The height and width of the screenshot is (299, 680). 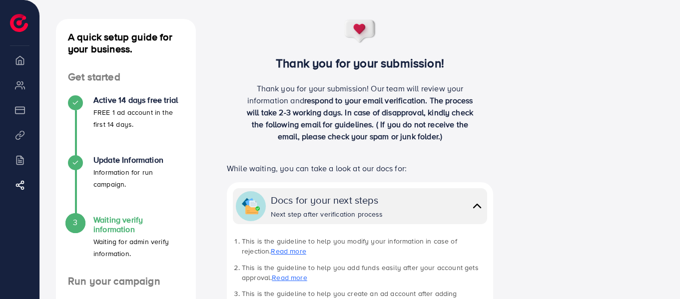 What do you see at coordinates (126, 245) in the screenshot?
I see `li: Waiting verify information` at bounding box center [126, 245].